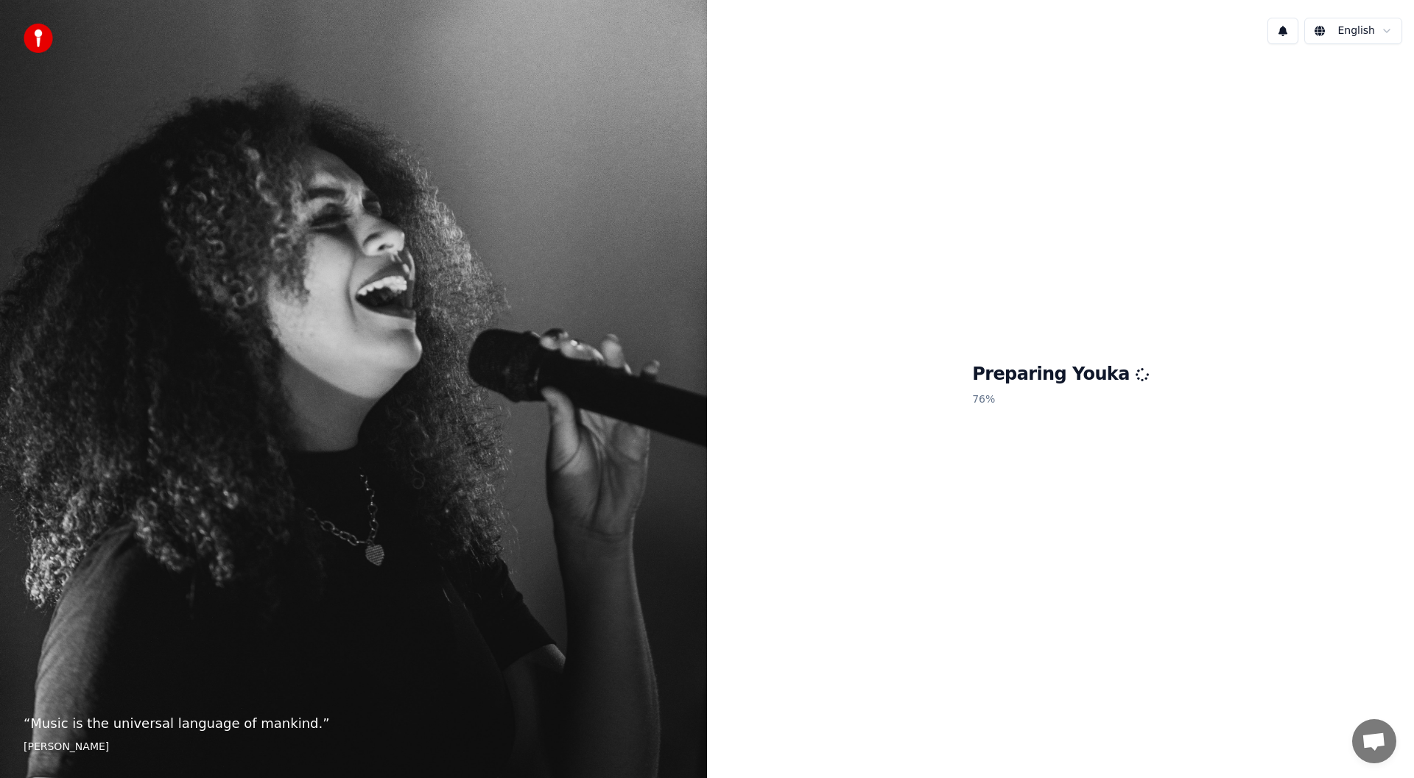 Image resolution: width=1414 pixels, height=778 pixels. Describe the element at coordinates (353, 724) in the screenshot. I see `p: “ Music is the universal language of mankind. ”` at that location.